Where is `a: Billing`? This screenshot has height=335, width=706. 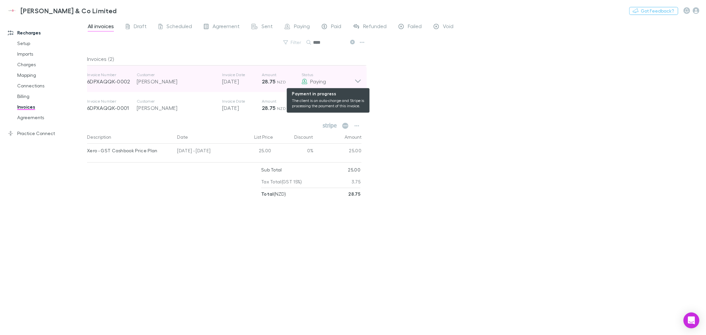 a: Billing is located at coordinates (51, 96).